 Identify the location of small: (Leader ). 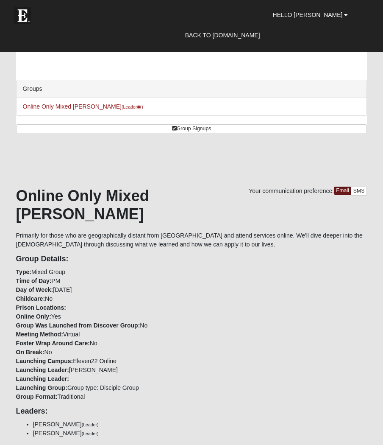
(132, 107).